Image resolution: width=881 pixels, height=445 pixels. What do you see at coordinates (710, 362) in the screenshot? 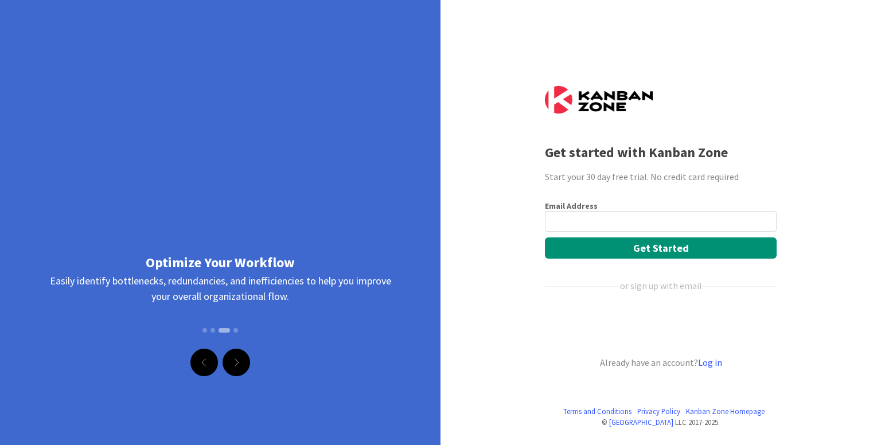
I see `a: Log in` at bounding box center [710, 362].